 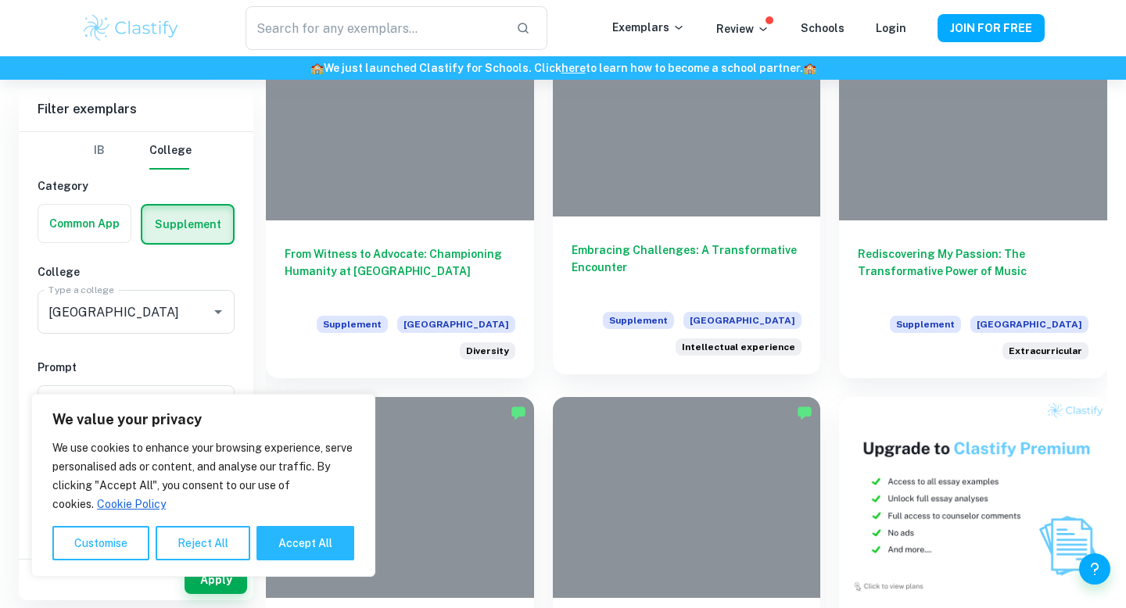 I want to click on button: Accept All, so click(x=305, y=544).